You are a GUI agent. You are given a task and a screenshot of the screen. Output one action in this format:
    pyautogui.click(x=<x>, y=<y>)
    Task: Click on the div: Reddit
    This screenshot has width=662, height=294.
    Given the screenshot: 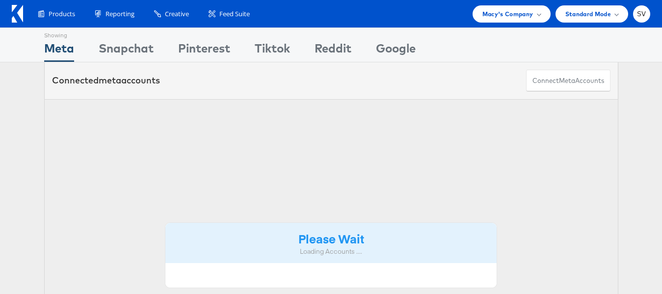 What is the action you would take?
    pyautogui.click(x=333, y=51)
    